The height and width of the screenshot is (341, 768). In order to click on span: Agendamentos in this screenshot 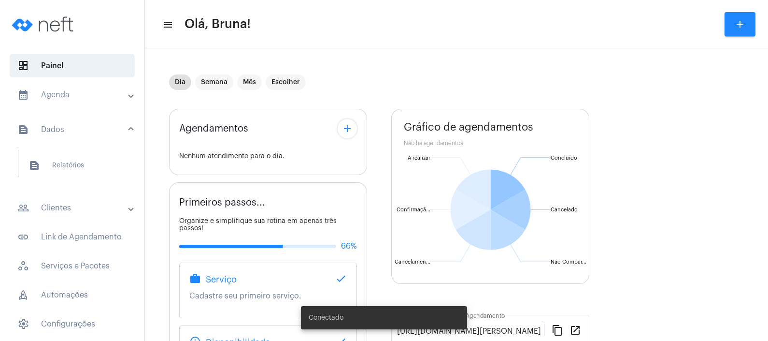, I will do `click(214, 128)`.